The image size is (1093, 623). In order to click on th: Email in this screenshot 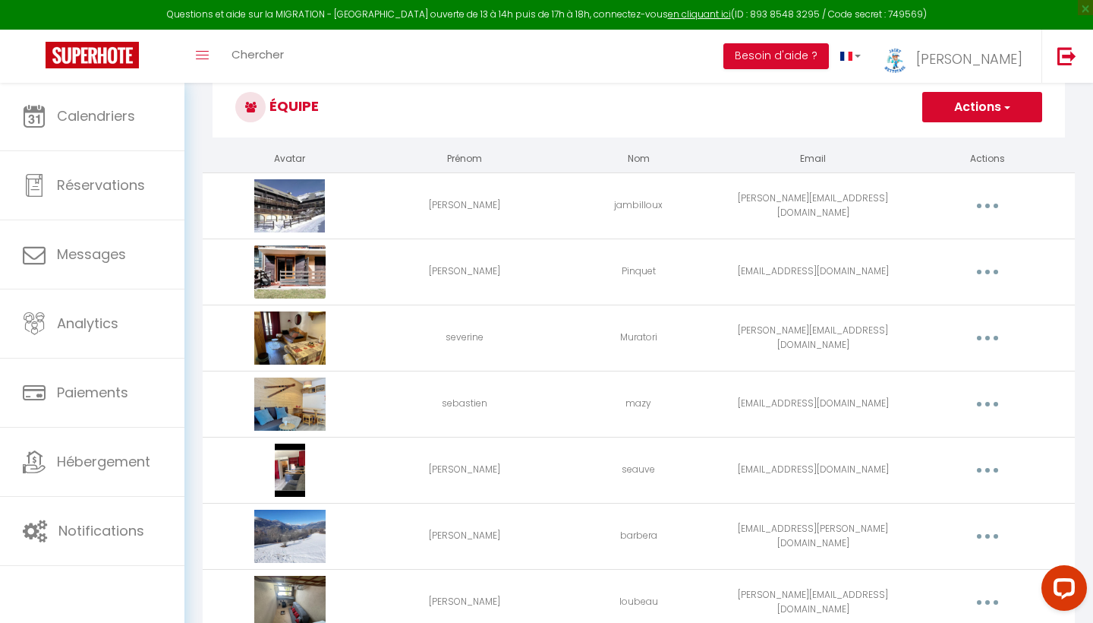, I will do `click(813, 159)`.